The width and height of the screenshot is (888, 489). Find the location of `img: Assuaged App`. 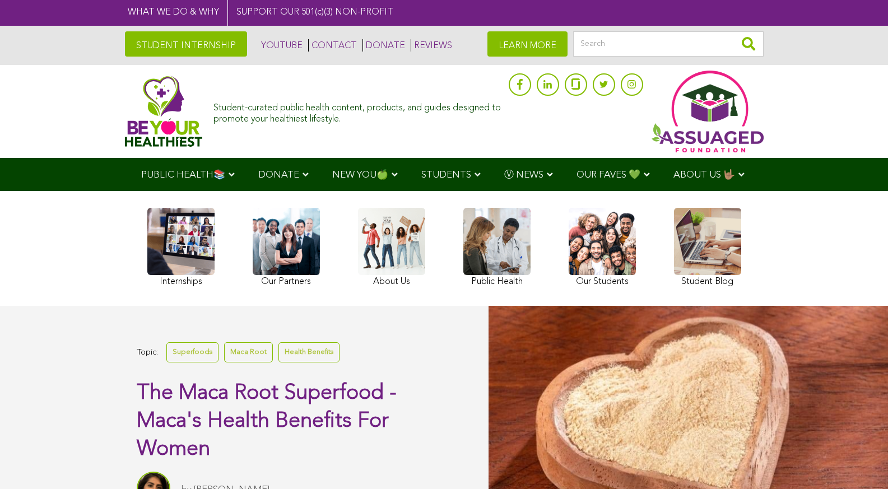

img: Assuaged App is located at coordinates (707, 111).